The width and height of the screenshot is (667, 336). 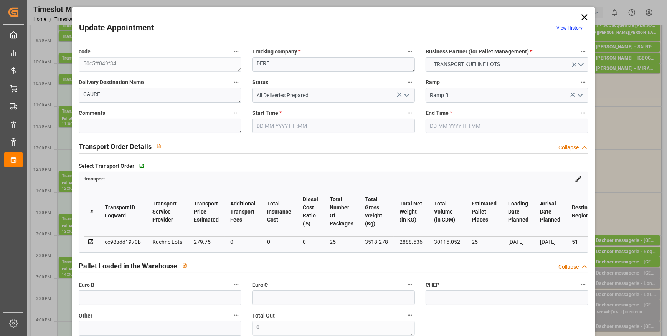 I want to click on span: Delivery Destination Name, so click(x=111, y=82).